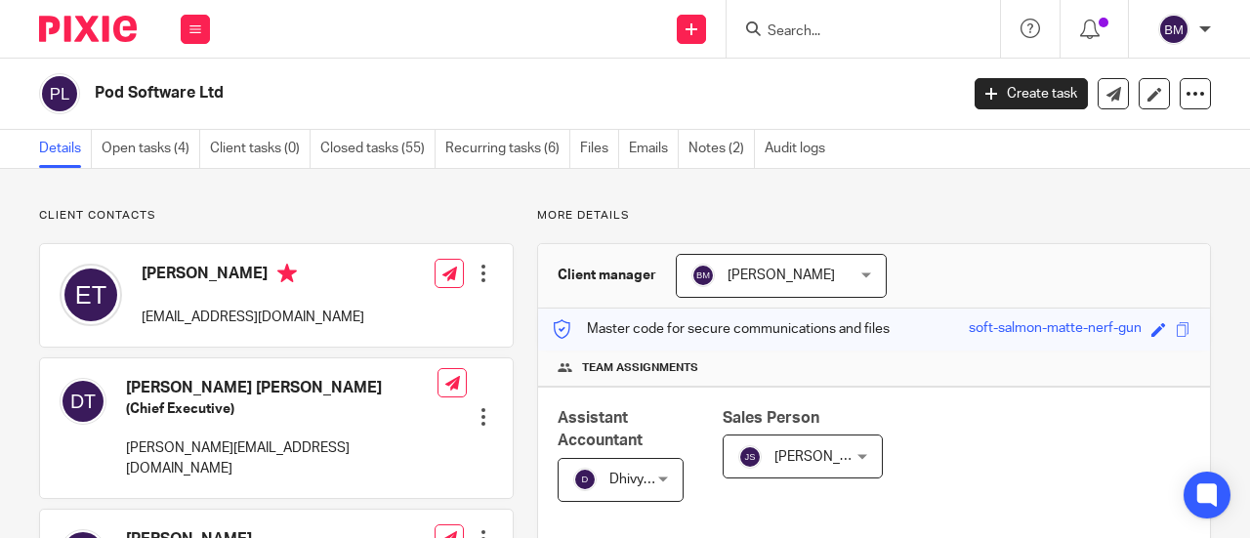 The width and height of the screenshot is (1250, 538). What do you see at coordinates (287, 273) in the screenshot?
I see `i: Primary` at bounding box center [287, 273].